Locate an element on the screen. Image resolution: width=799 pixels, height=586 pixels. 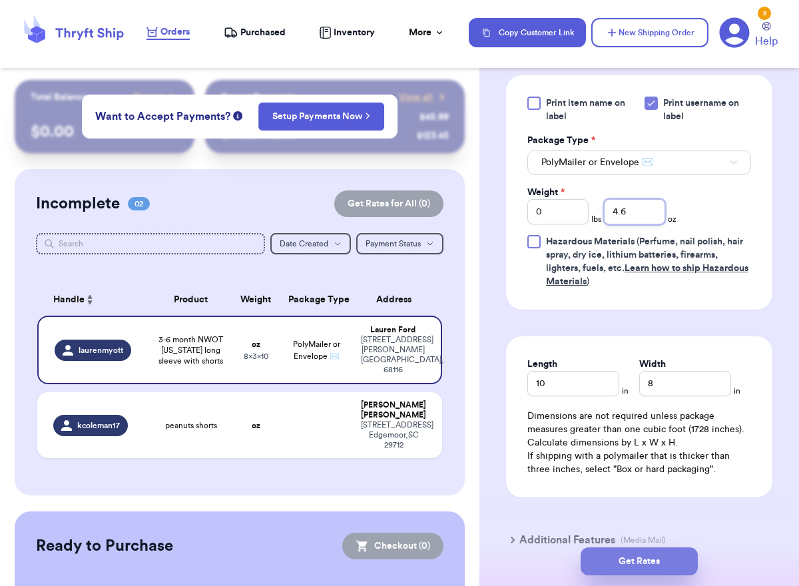
button: New Shipping Order is located at coordinates (650, 33).